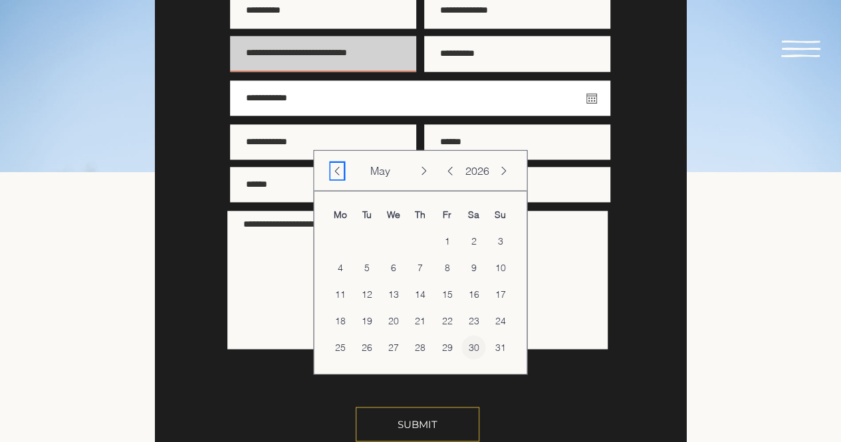 This screenshot has height=442, width=841. What do you see at coordinates (424, 170) in the screenshot?
I see `button: Next Month` at bounding box center [424, 170].